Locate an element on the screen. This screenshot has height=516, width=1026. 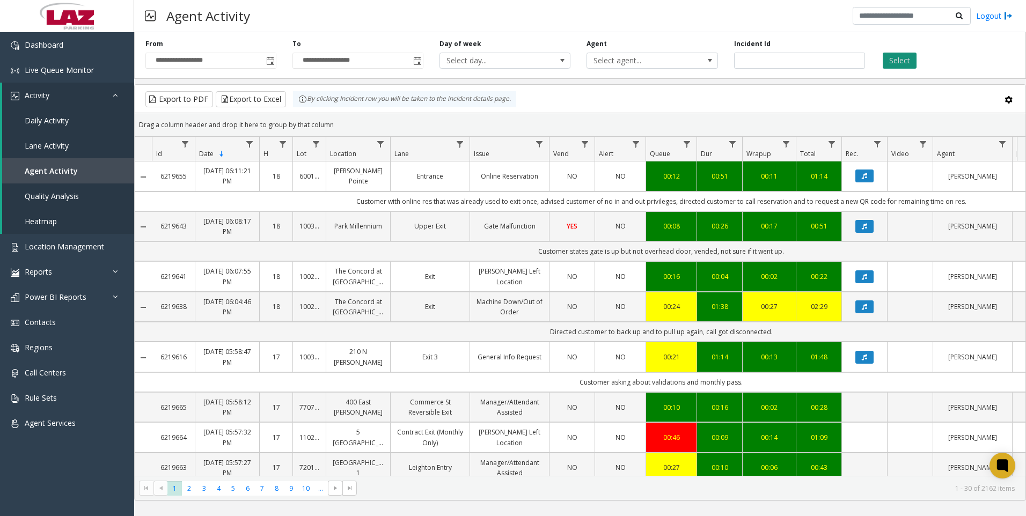
a: Agent Filter Menu is located at coordinates (1002, 144).